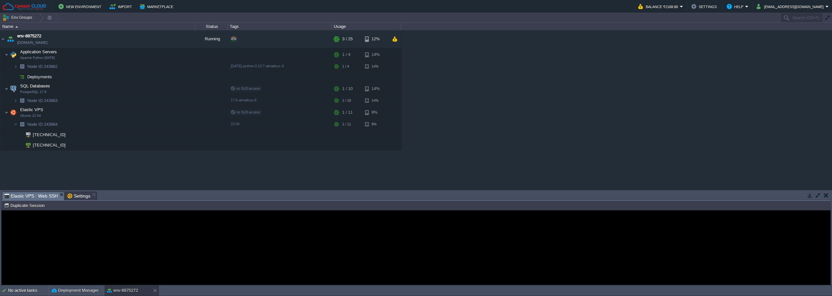 This screenshot has width=832, height=296. I want to click on div: 3 / 25, so click(347, 39).